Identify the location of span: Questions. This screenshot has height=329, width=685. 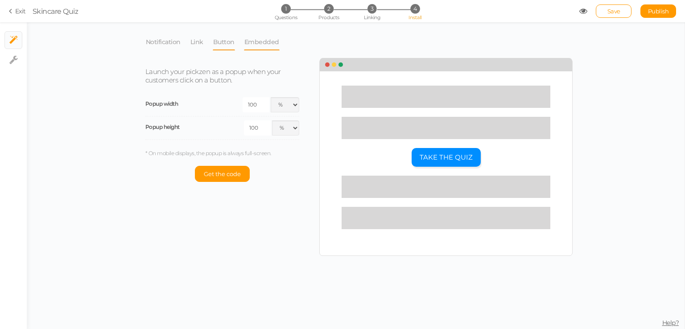
(286, 17).